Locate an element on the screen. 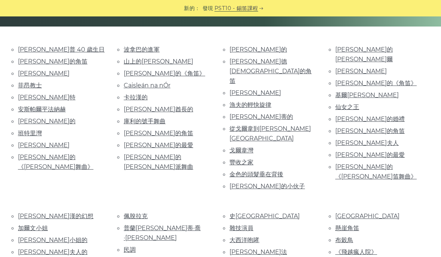 The height and width of the screenshot is (257, 441). font: 新的： is located at coordinates (192, 8).